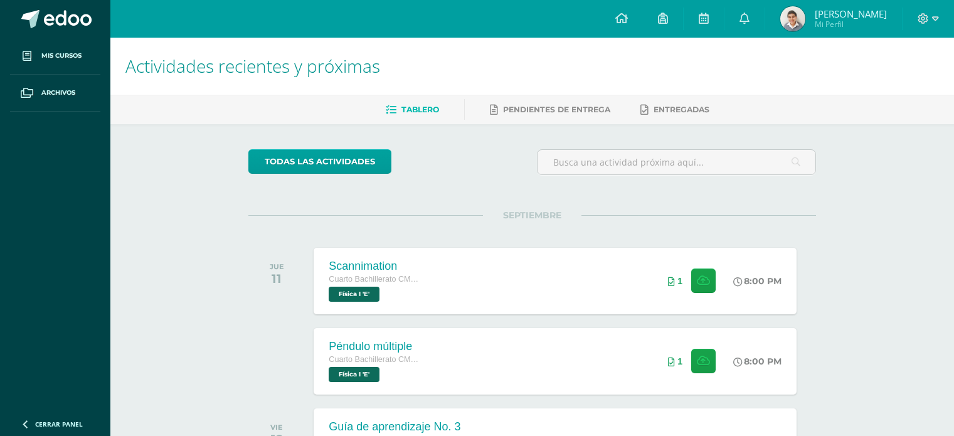 This screenshot has height=436, width=954. I want to click on span: SEPTIEMBRE, so click(532, 215).